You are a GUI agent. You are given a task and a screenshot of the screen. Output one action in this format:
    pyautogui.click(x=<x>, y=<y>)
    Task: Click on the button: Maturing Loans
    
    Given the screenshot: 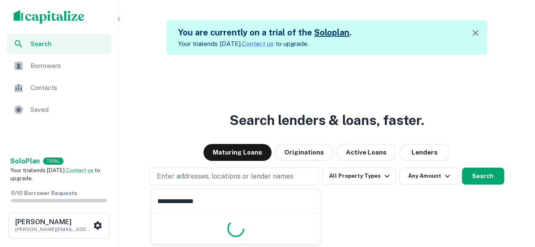 What is the action you would take?
    pyautogui.click(x=237, y=153)
    